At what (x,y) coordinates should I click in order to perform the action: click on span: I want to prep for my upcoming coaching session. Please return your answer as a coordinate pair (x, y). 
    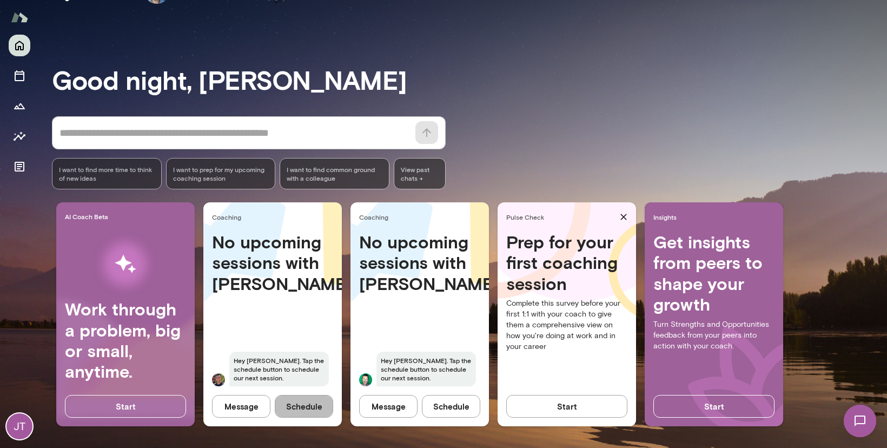
    Looking at the image, I should click on (221, 174).